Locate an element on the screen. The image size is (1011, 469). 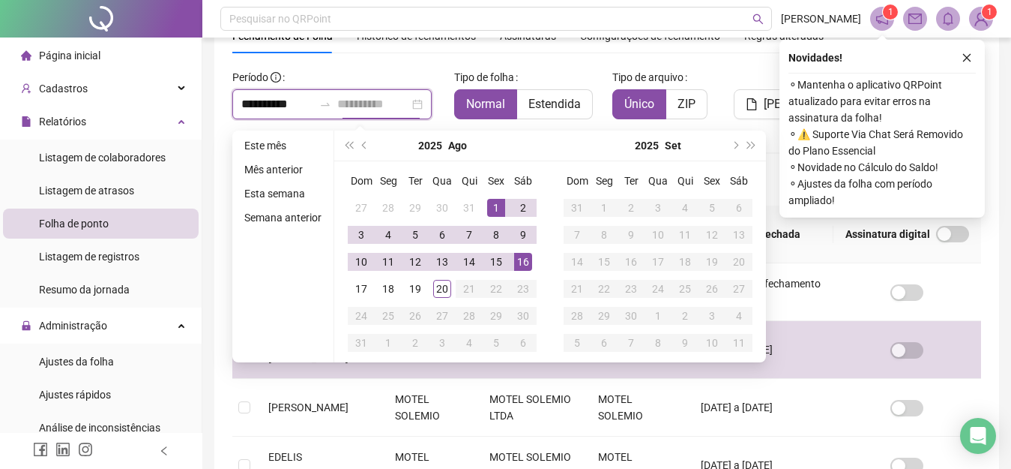
div: 19 is located at coordinates (712, 262).